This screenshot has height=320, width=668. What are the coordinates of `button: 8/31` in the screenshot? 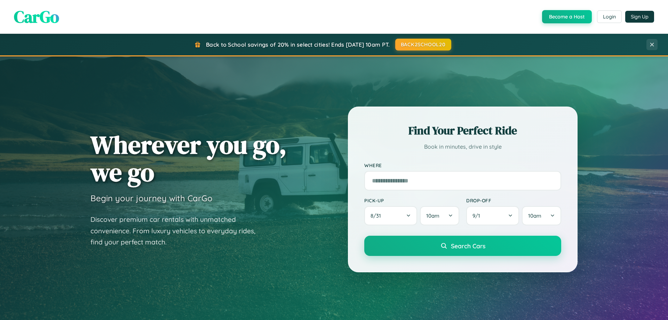 It's located at (391, 216).